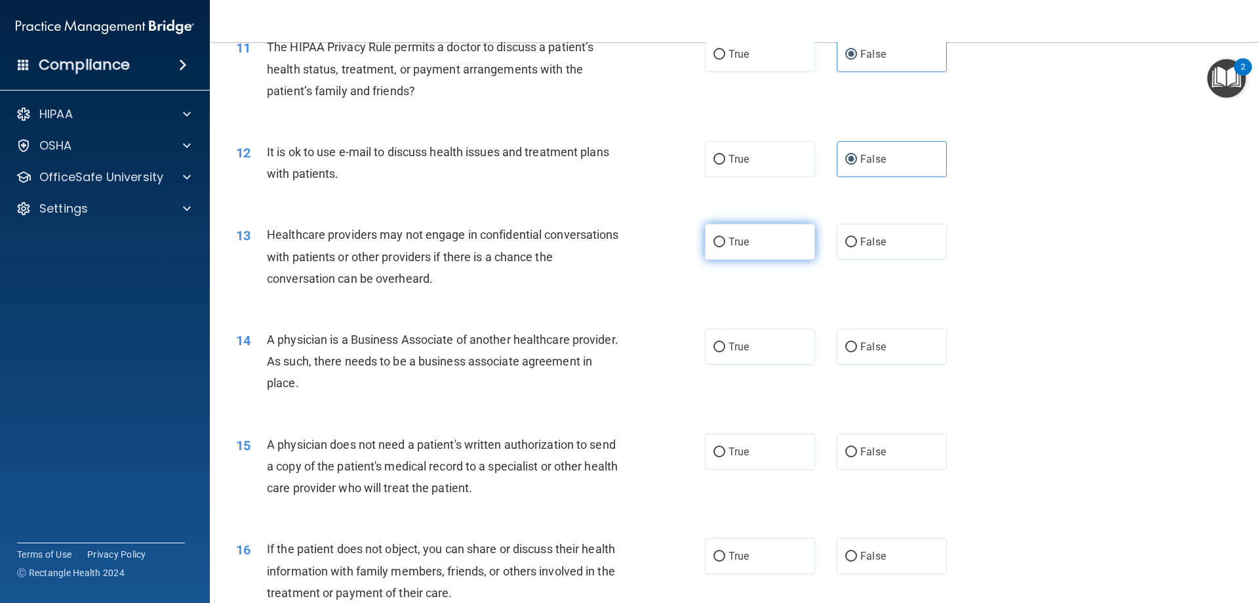  What do you see at coordinates (103, 209) in the screenshot?
I see `a: Settings` at bounding box center [103, 209].